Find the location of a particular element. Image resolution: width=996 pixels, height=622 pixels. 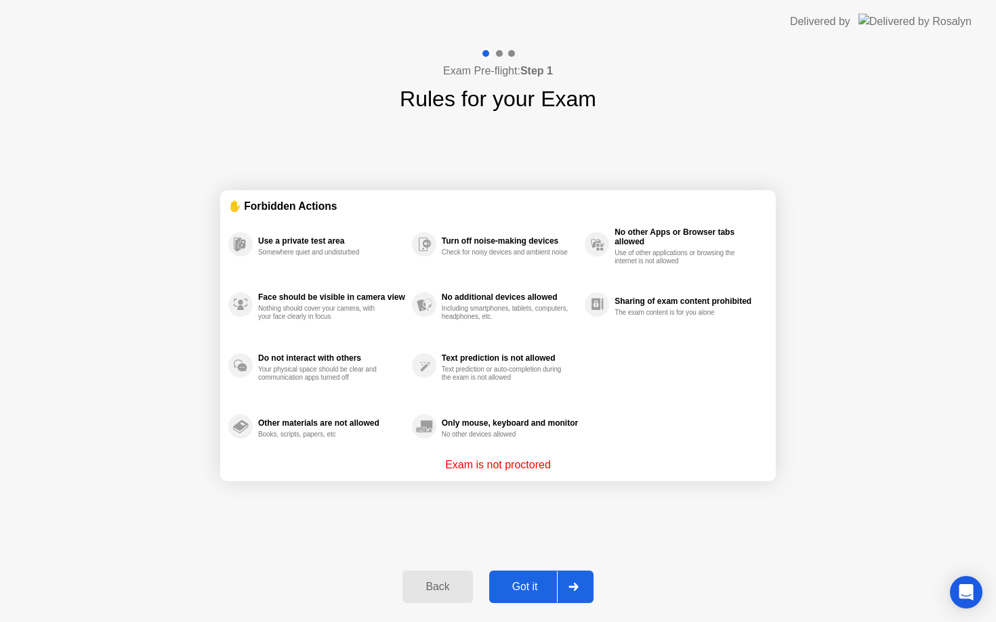

div: No other devices allowed is located at coordinates (505, 435).